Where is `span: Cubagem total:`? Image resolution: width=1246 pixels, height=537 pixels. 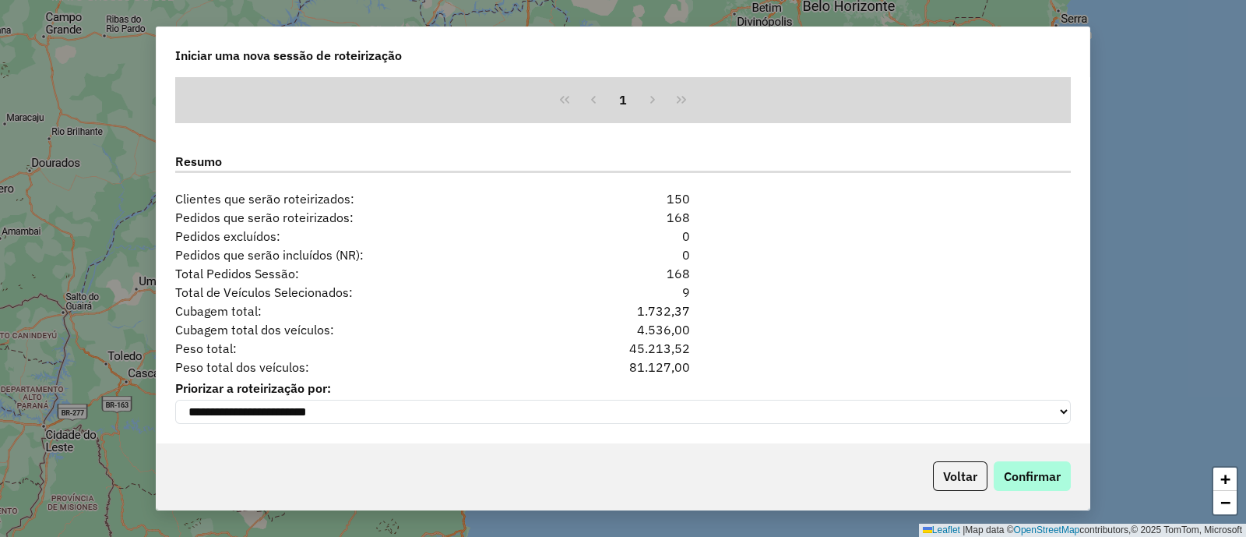 span: Cubagem total: is located at coordinates (356, 311).